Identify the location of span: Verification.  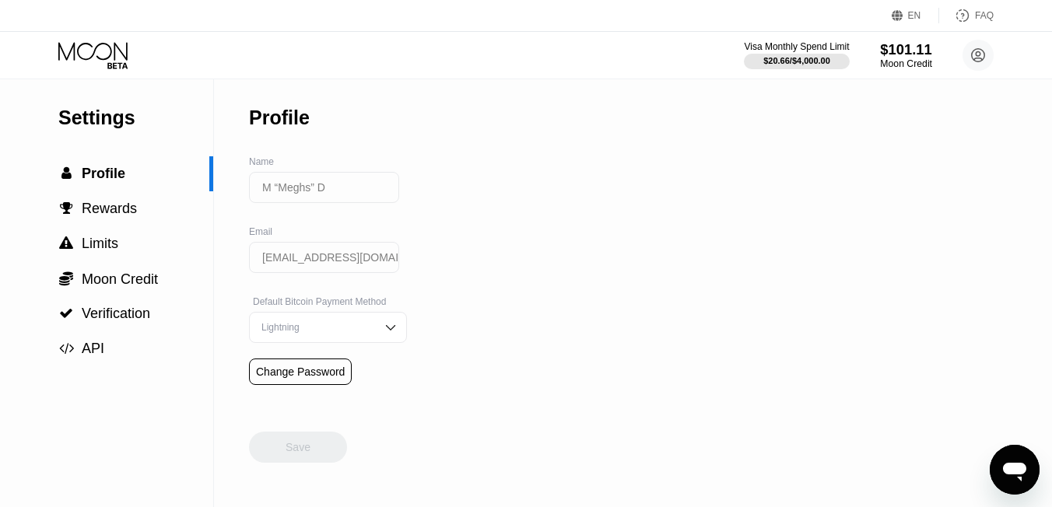
(116, 314).